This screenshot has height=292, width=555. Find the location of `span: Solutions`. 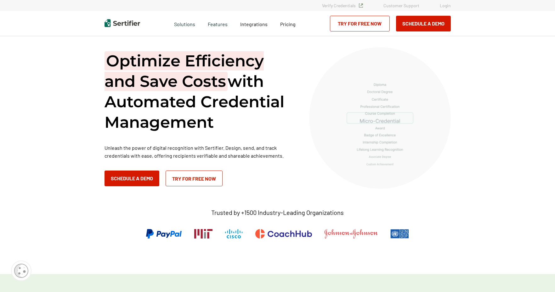

span: Solutions is located at coordinates (184, 23).